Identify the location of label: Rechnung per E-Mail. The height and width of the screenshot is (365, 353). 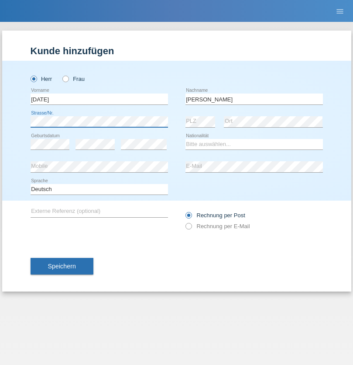
(218, 226).